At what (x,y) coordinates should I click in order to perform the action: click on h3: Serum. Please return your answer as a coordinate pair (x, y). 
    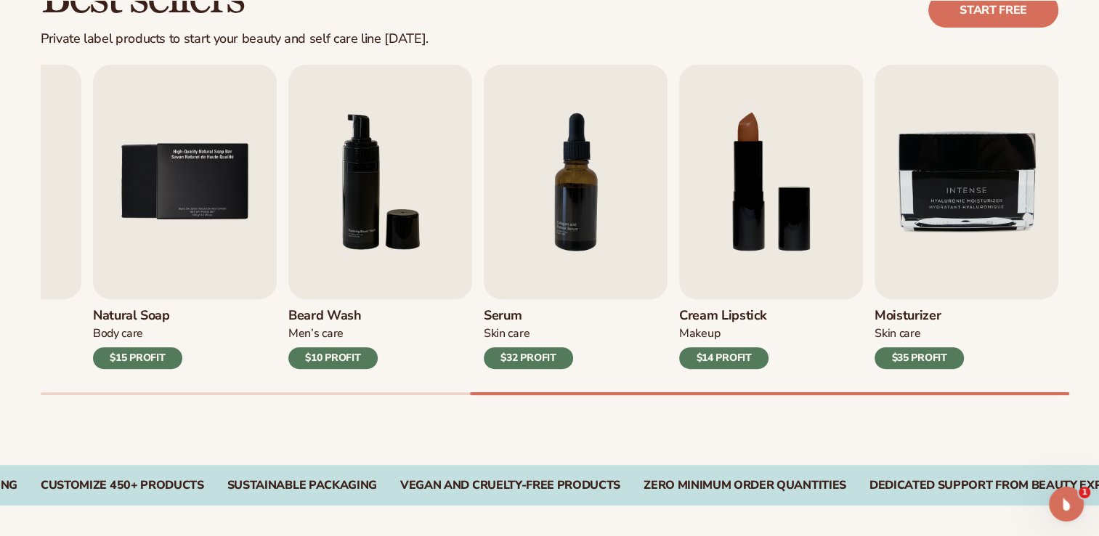
    Looking at the image, I should click on (528, 316).